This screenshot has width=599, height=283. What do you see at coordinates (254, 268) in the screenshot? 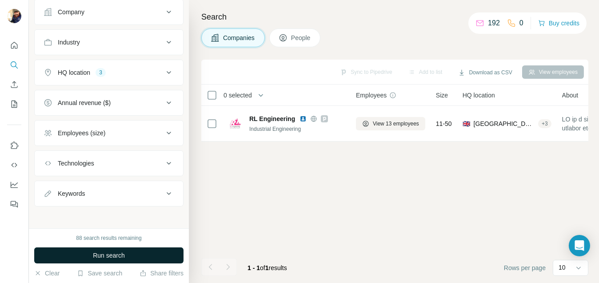
I see `span: 1 - 1` at bounding box center [254, 268].